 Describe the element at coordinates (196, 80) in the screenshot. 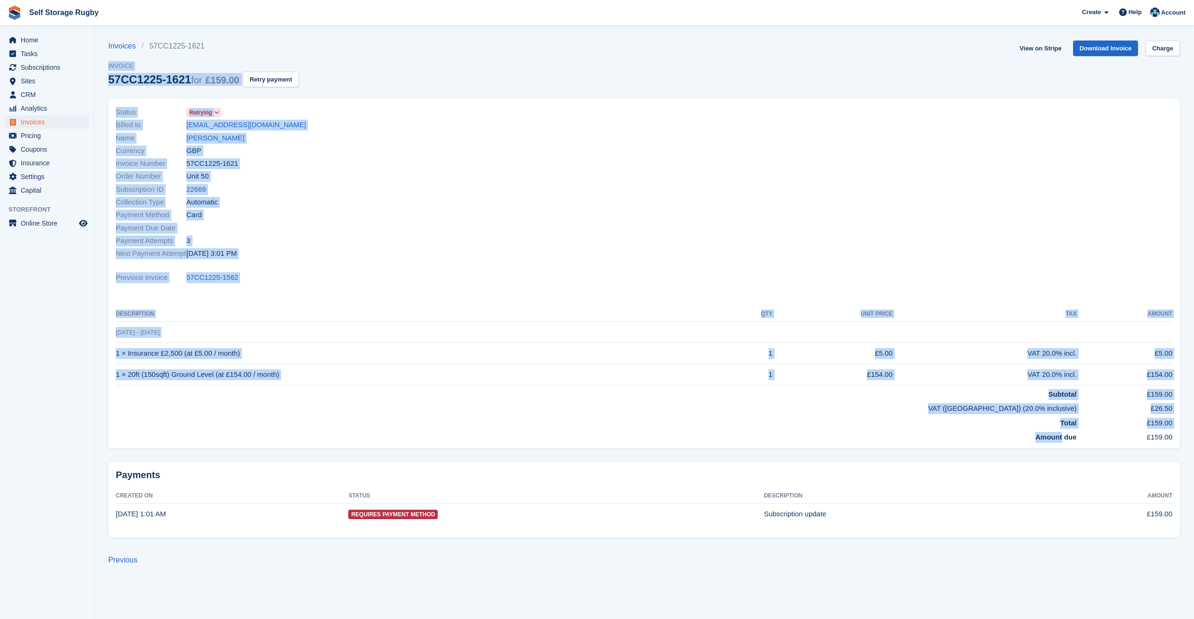

I see `span: for` at that location.